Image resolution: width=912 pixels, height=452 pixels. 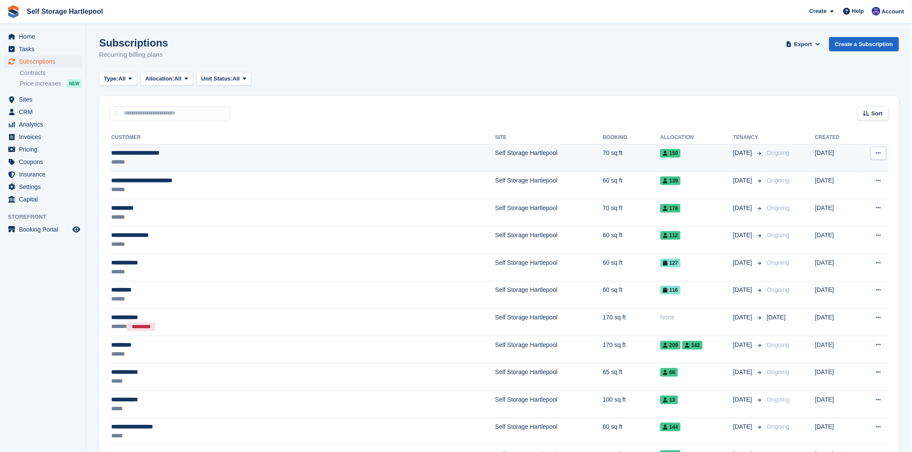 I want to click on img: stora-icon-8386f47178a22dfd0bd8f6a31ec36ba5ce8667c1dd55bd0f319d3a0aa187defe.svg, so click(x=13, y=12).